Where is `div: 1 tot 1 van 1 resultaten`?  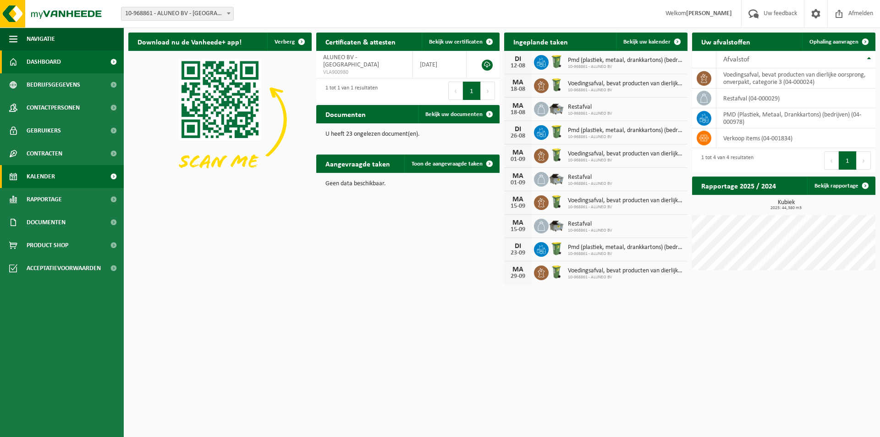
div: 1 tot 1 van 1 resultaten is located at coordinates (349, 91).